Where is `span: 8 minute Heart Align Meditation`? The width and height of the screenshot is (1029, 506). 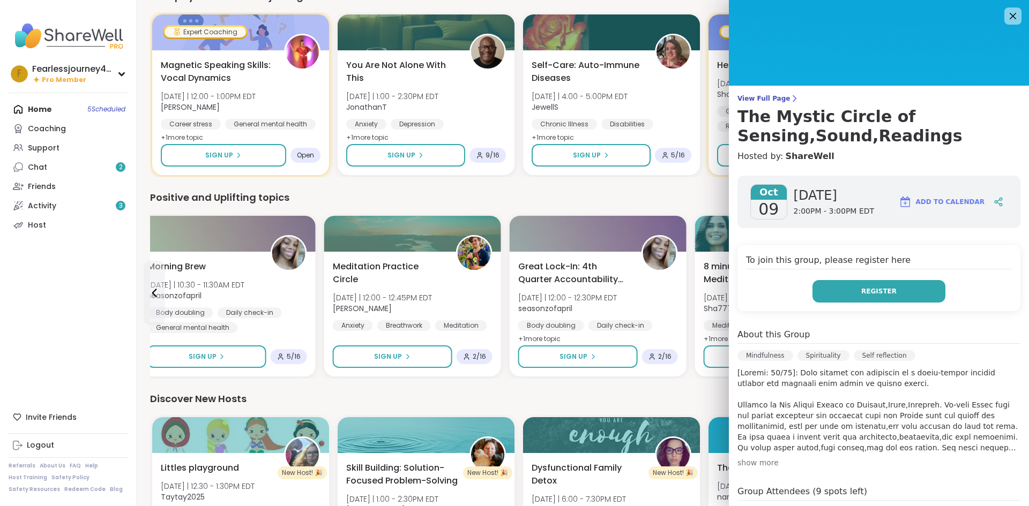 span: 8 minute Heart Align Meditation is located at coordinates (759, 273).